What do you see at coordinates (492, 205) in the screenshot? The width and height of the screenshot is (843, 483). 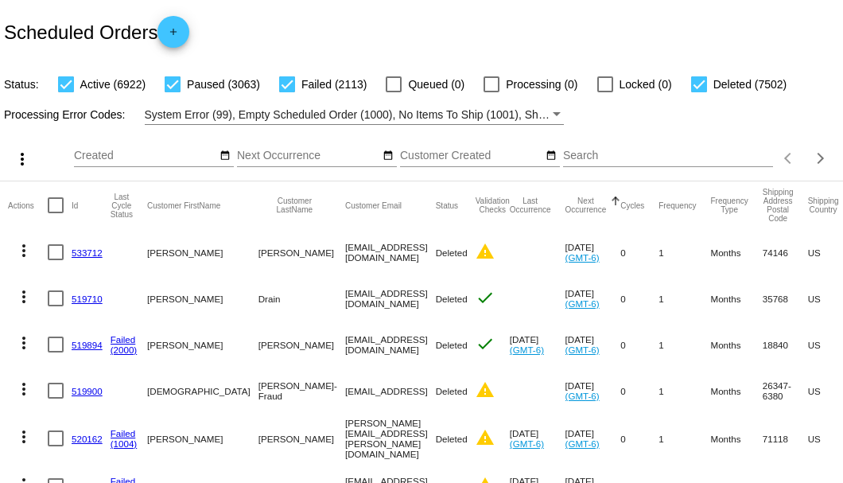 I see `mat-header-cell: Validation Checks` at bounding box center [492, 205].